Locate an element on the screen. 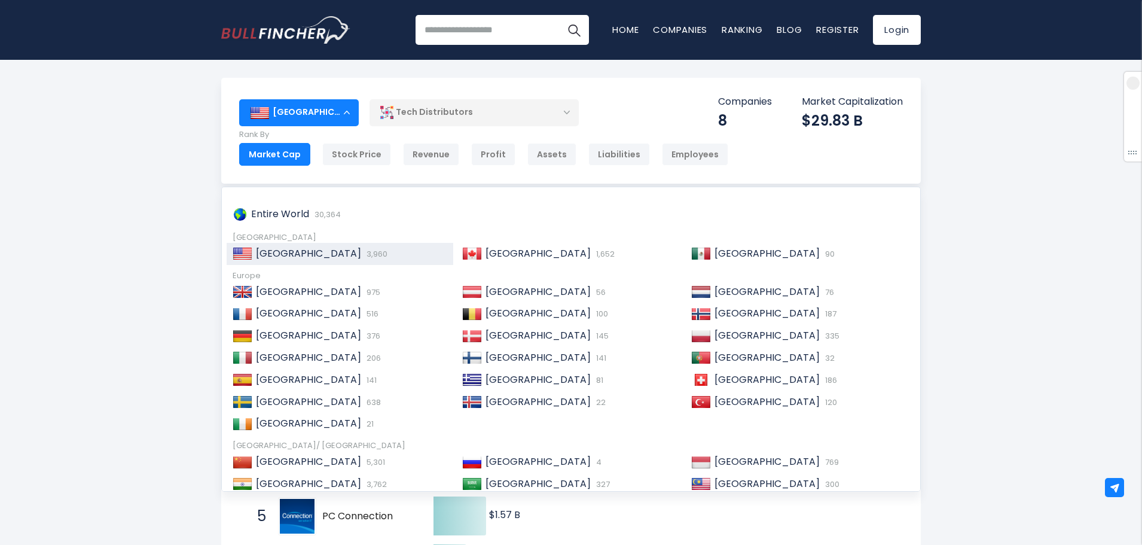  p: Market Capitalization is located at coordinates (852, 102).